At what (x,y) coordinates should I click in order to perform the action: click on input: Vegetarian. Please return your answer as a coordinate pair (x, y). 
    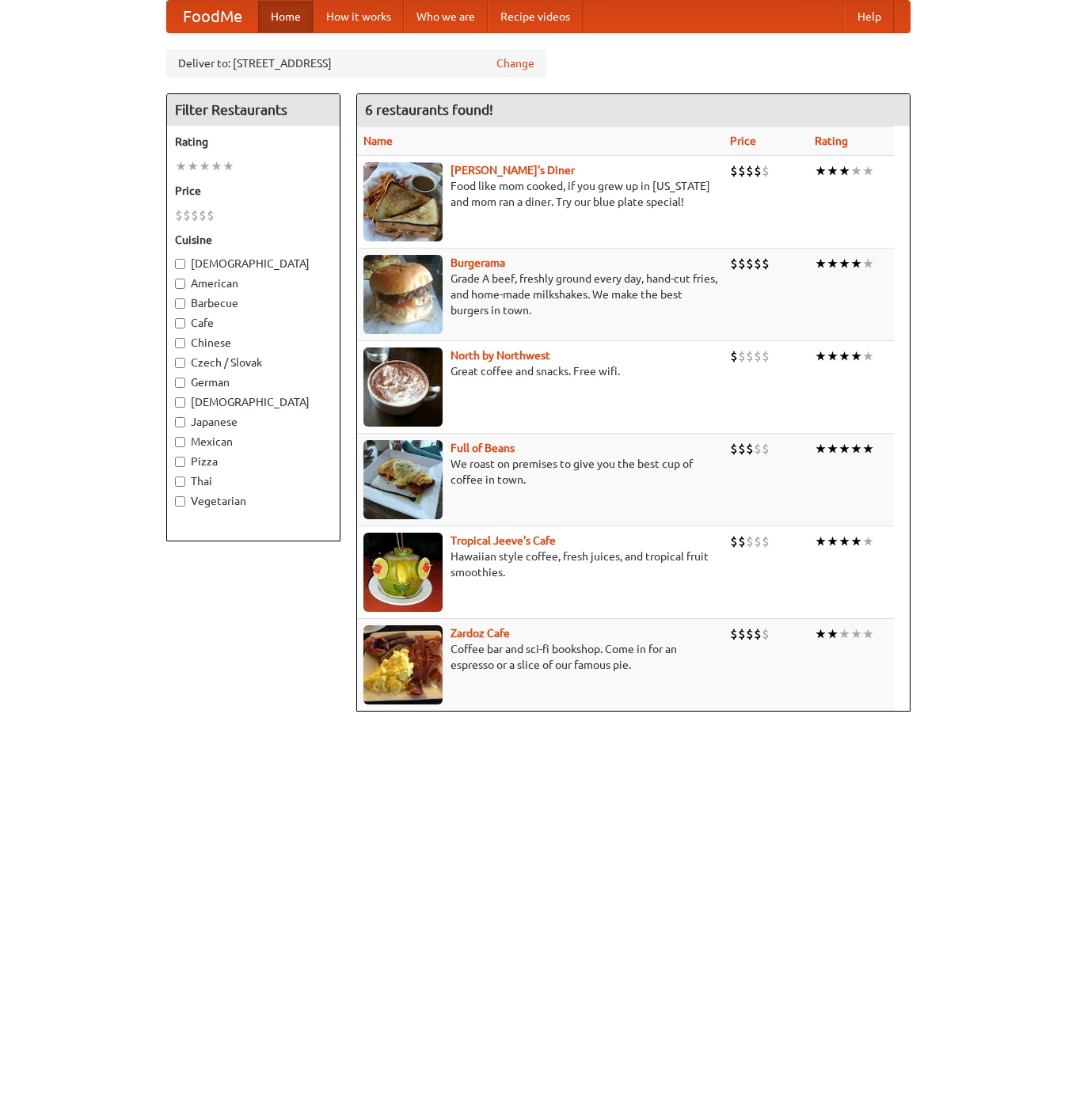
    Looking at the image, I should click on (179, 501).